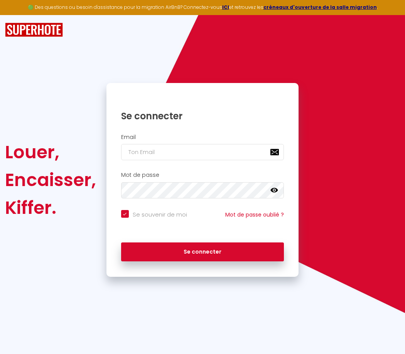 Image resolution: width=405 pixels, height=354 pixels. Describe the element at coordinates (226, 7) in the screenshot. I see `strong: ICI` at that location.